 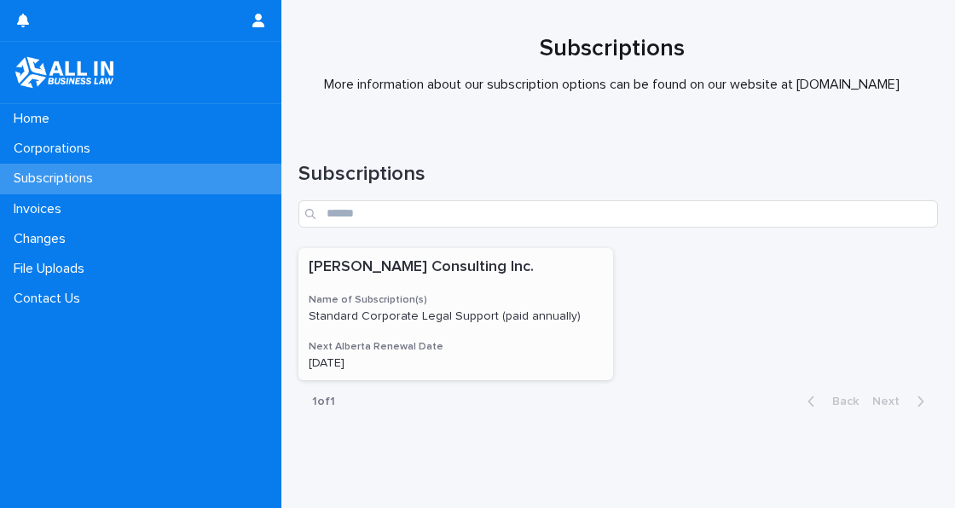 What do you see at coordinates (618, 214) in the screenshot?
I see `div: Search` at bounding box center [618, 214].